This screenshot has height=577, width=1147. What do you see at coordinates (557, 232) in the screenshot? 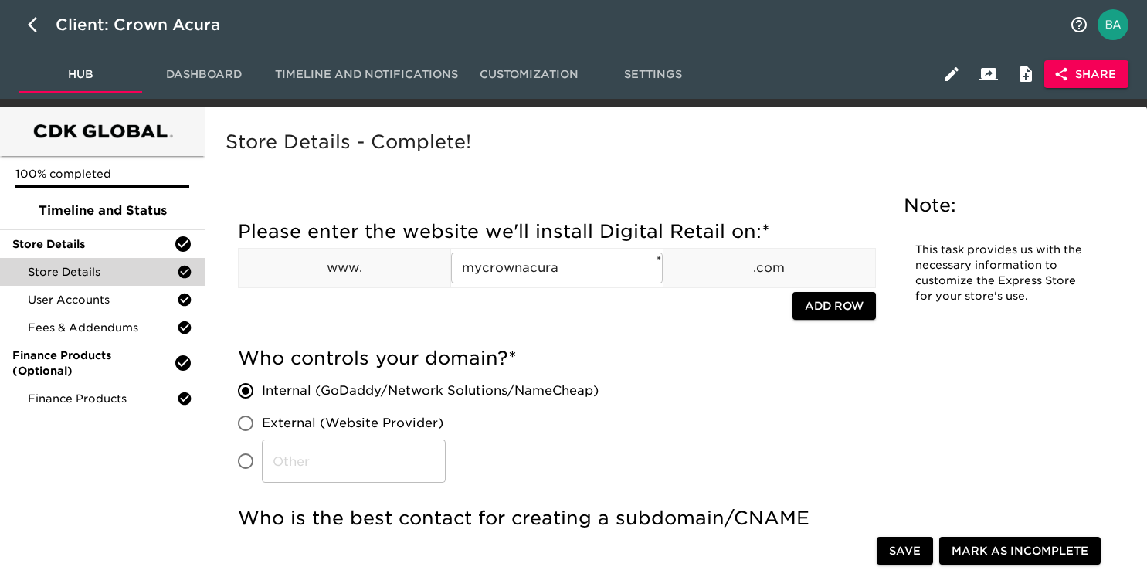
I see `h5: Please enter the website we'll install Digital Retail on:` at bounding box center [557, 232].